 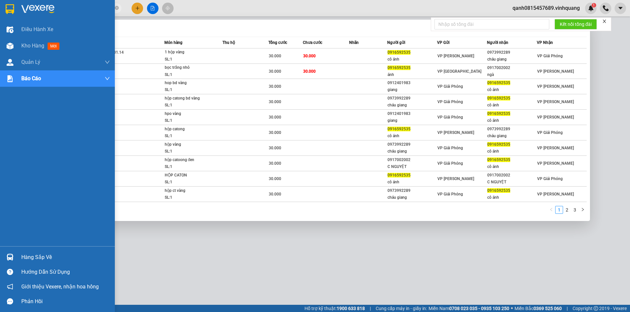 I want to click on div: hop bd vàng, so click(x=189, y=83).